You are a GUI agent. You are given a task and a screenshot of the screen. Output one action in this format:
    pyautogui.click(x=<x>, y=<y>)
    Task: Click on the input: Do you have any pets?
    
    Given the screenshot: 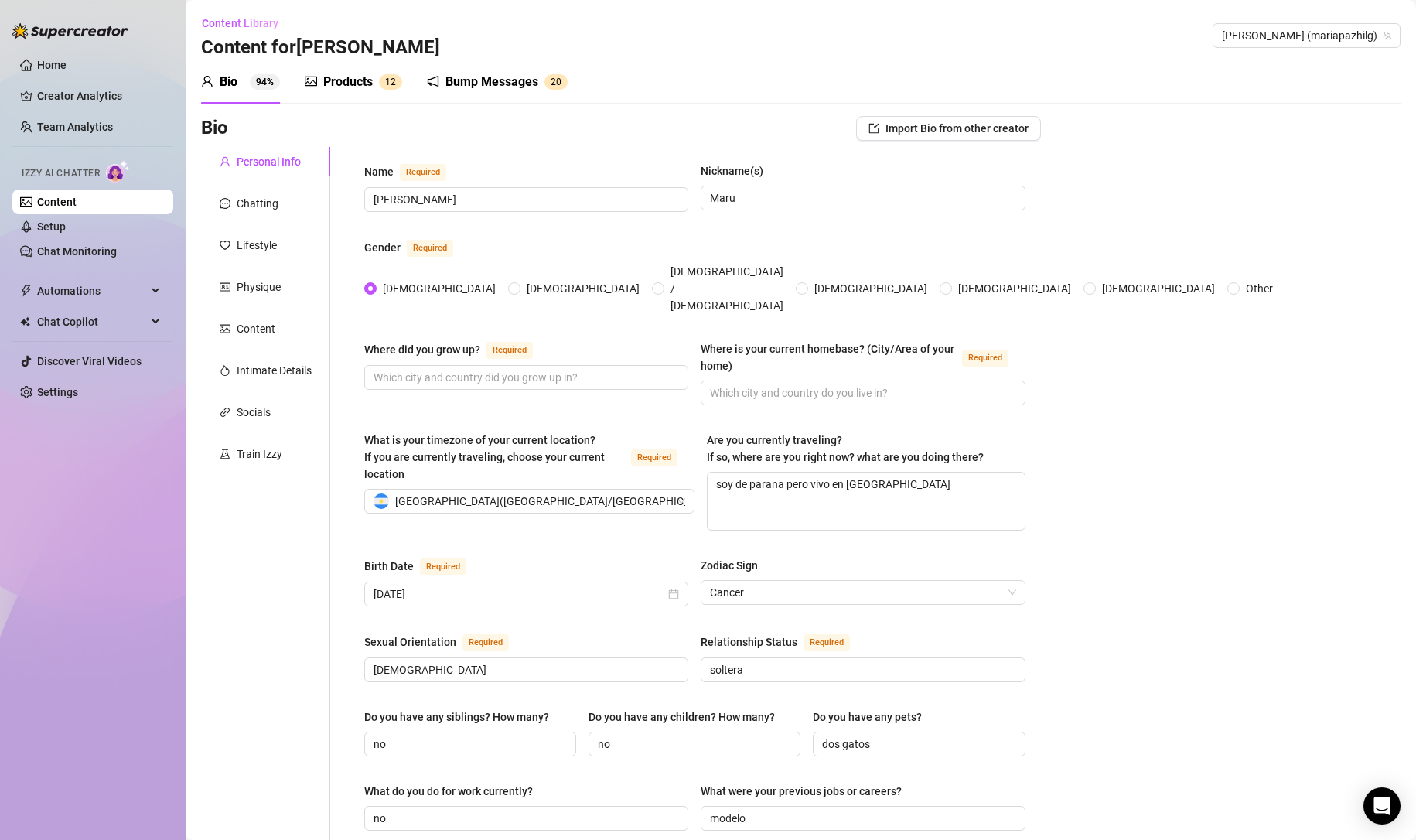 What is the action you would take?
    pyautogui.click(x=917, y=744)
    